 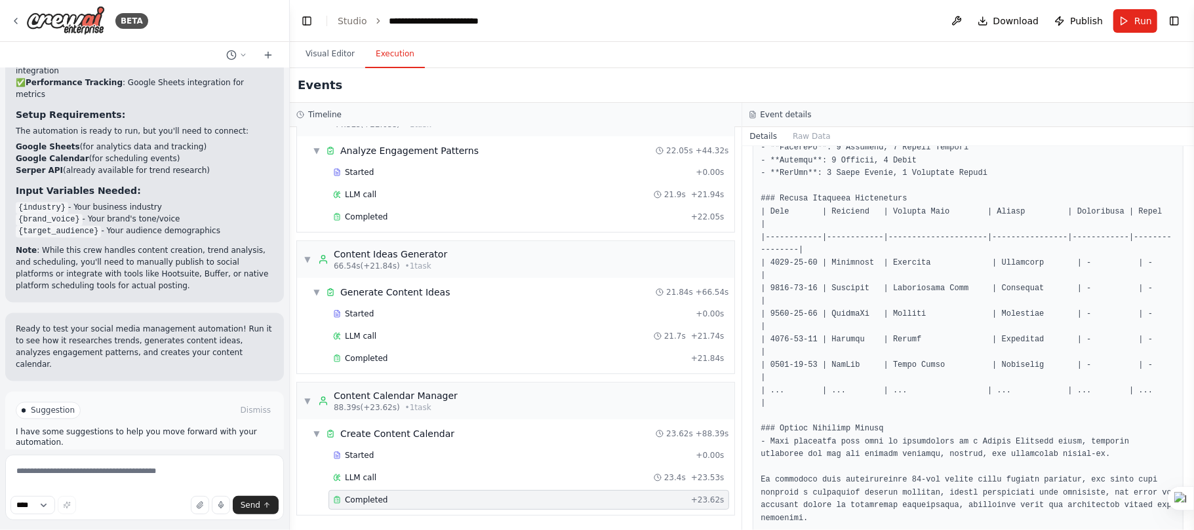 I want to click on li: - Your brand's tone/voice, so click(x=144, y=220).